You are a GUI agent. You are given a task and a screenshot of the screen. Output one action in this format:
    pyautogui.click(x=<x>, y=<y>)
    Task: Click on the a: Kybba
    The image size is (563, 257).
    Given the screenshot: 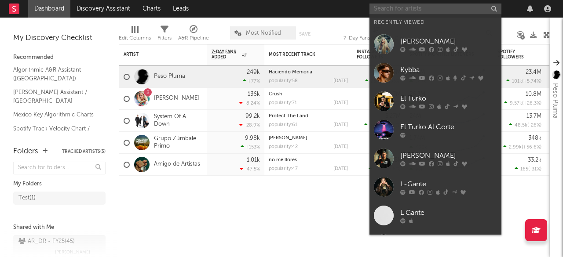 What is the action you would take?
    pyautogui.click(x=435, y=73)
    